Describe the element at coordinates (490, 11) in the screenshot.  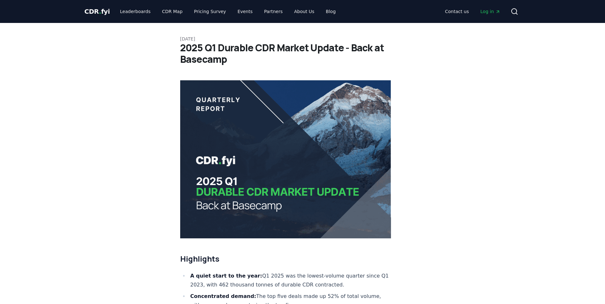
I see `span: Log in` at that location.